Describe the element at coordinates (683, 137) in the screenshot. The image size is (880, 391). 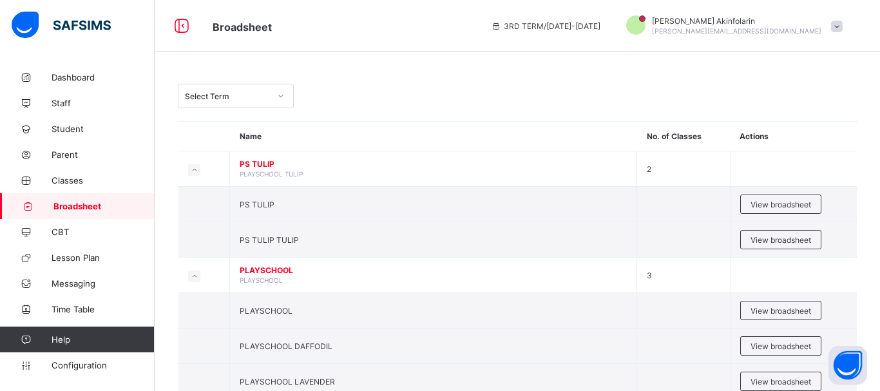
I see `th: No. of Classes` at that location.